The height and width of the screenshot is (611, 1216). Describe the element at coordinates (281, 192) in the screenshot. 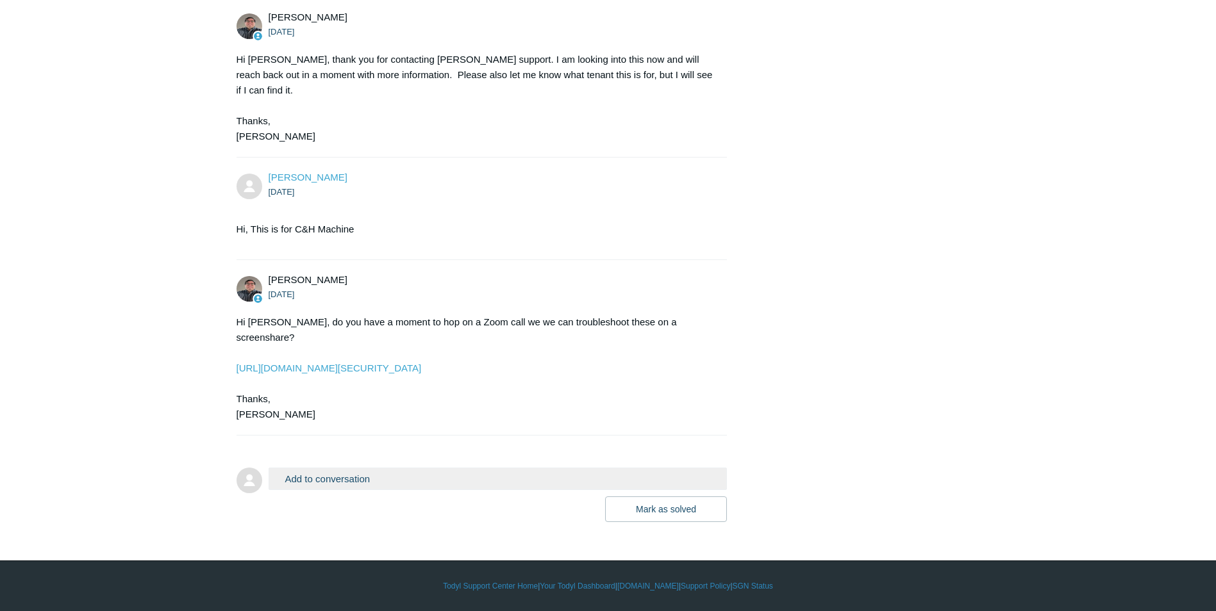

I see `time: 10/11/2025, 12:54` at that location.